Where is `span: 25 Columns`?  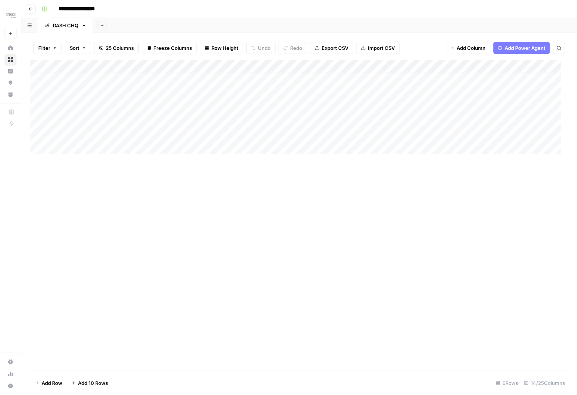
span: 25 Columns is located at coordinates (120, 48).